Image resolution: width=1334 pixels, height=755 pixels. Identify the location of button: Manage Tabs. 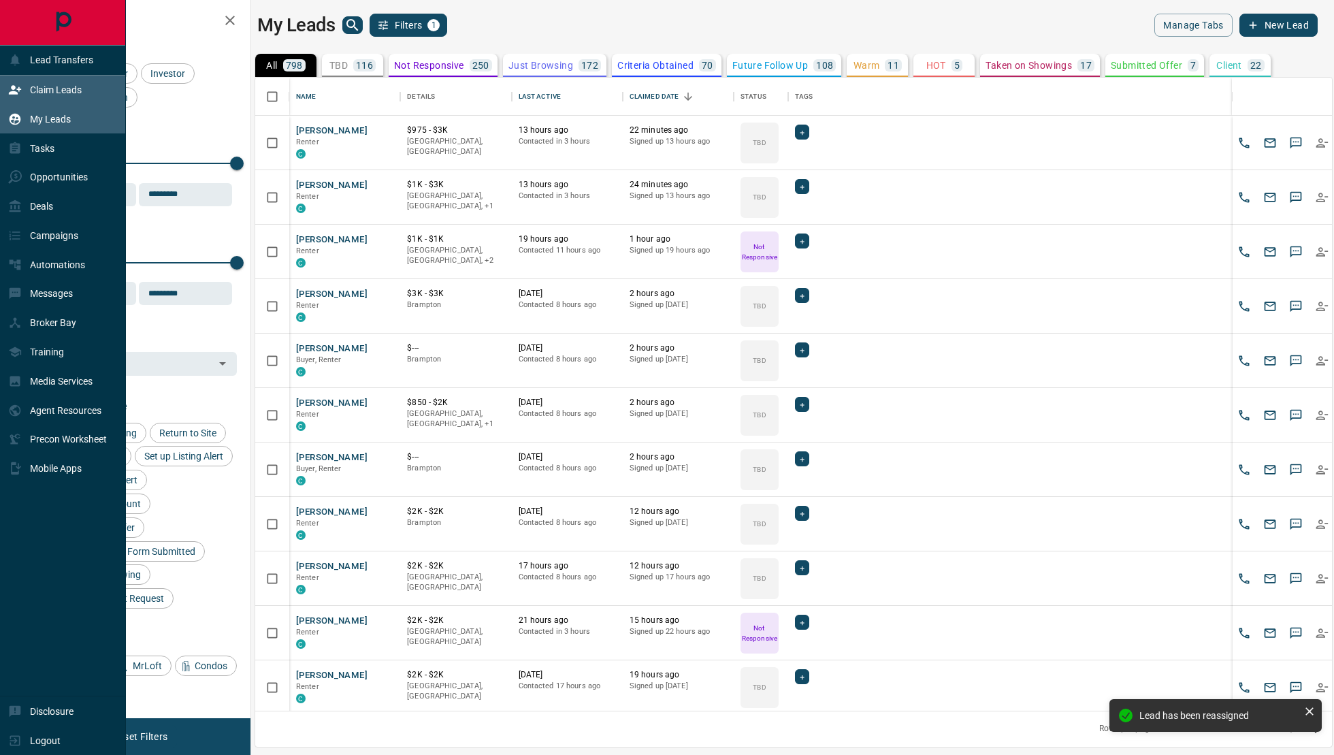
(1193, 25).